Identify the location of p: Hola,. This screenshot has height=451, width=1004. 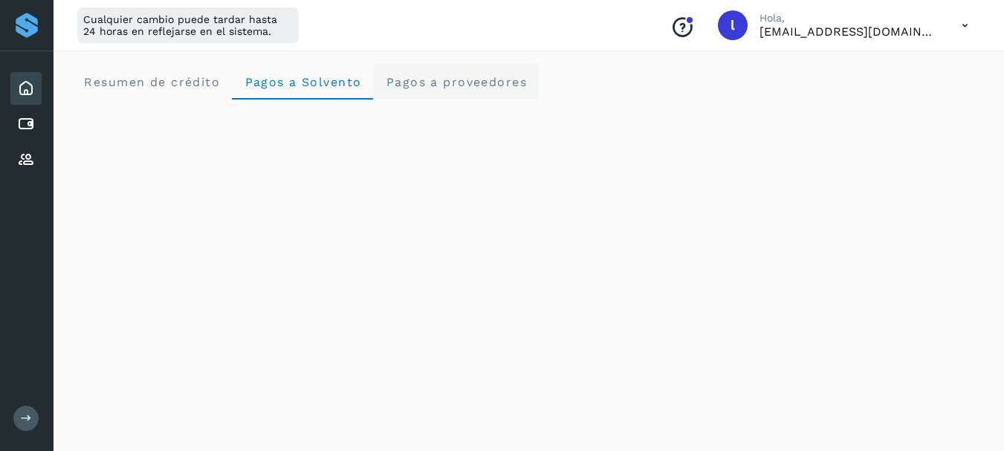
(849, 18).